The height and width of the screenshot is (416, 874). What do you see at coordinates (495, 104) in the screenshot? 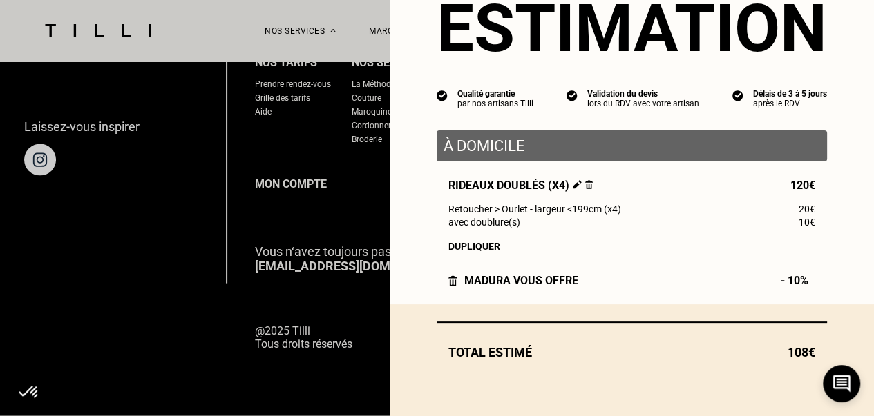
I see `div: par nos artisans Tilli` at bounding box center [495, 104].